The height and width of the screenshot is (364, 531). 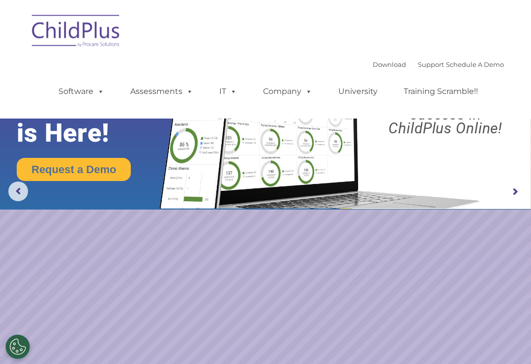 What do you see at coordinates (81, 91) in the screenshot?
I see `a: Software` at bounding box center [81, 91].